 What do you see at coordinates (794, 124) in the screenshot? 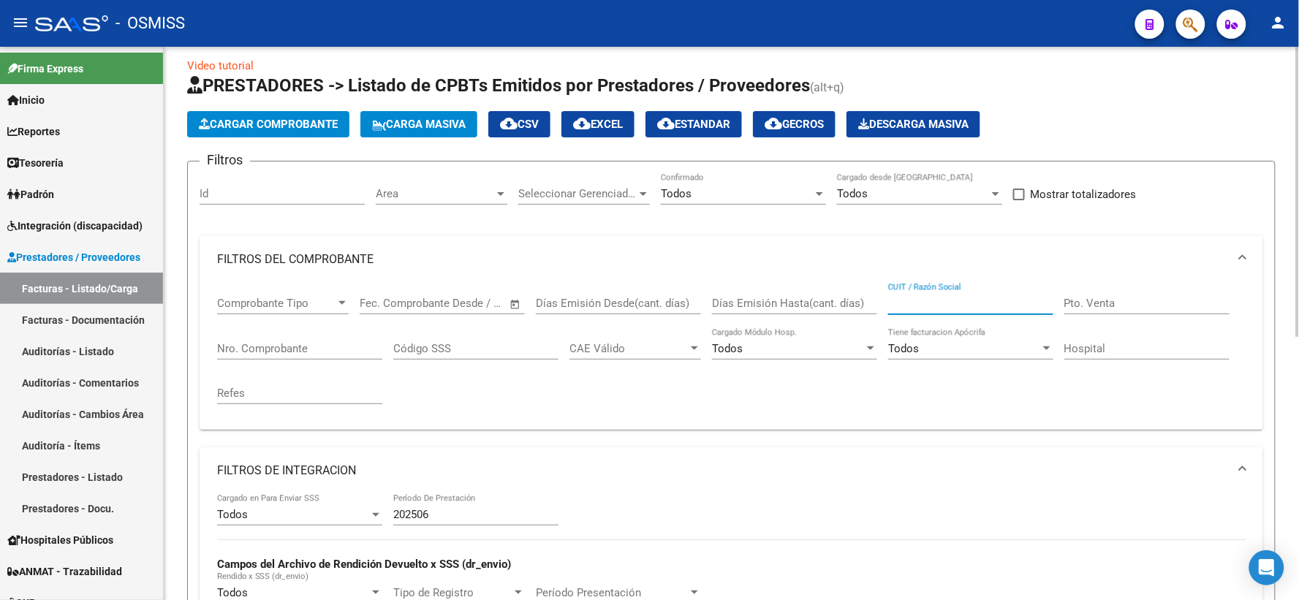
I see `button: Gecros` at bounding box center [794, 124].